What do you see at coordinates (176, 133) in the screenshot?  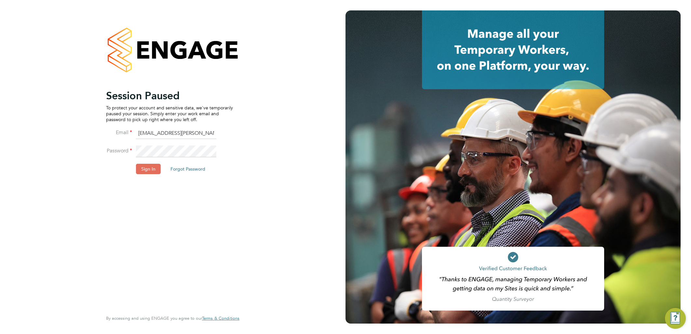 I see `input: Enter your work email...` at bounding box center [176, 133].